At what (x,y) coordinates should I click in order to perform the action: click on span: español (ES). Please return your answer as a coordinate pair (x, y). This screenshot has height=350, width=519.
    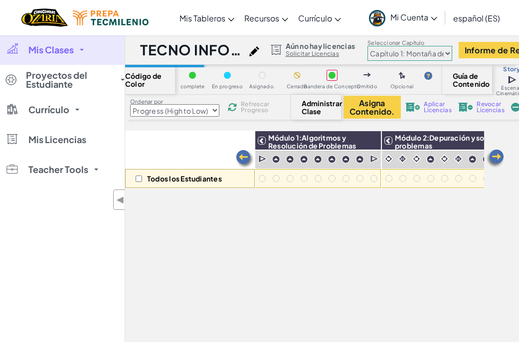
    Looking at the image, I should click on (477, 18).